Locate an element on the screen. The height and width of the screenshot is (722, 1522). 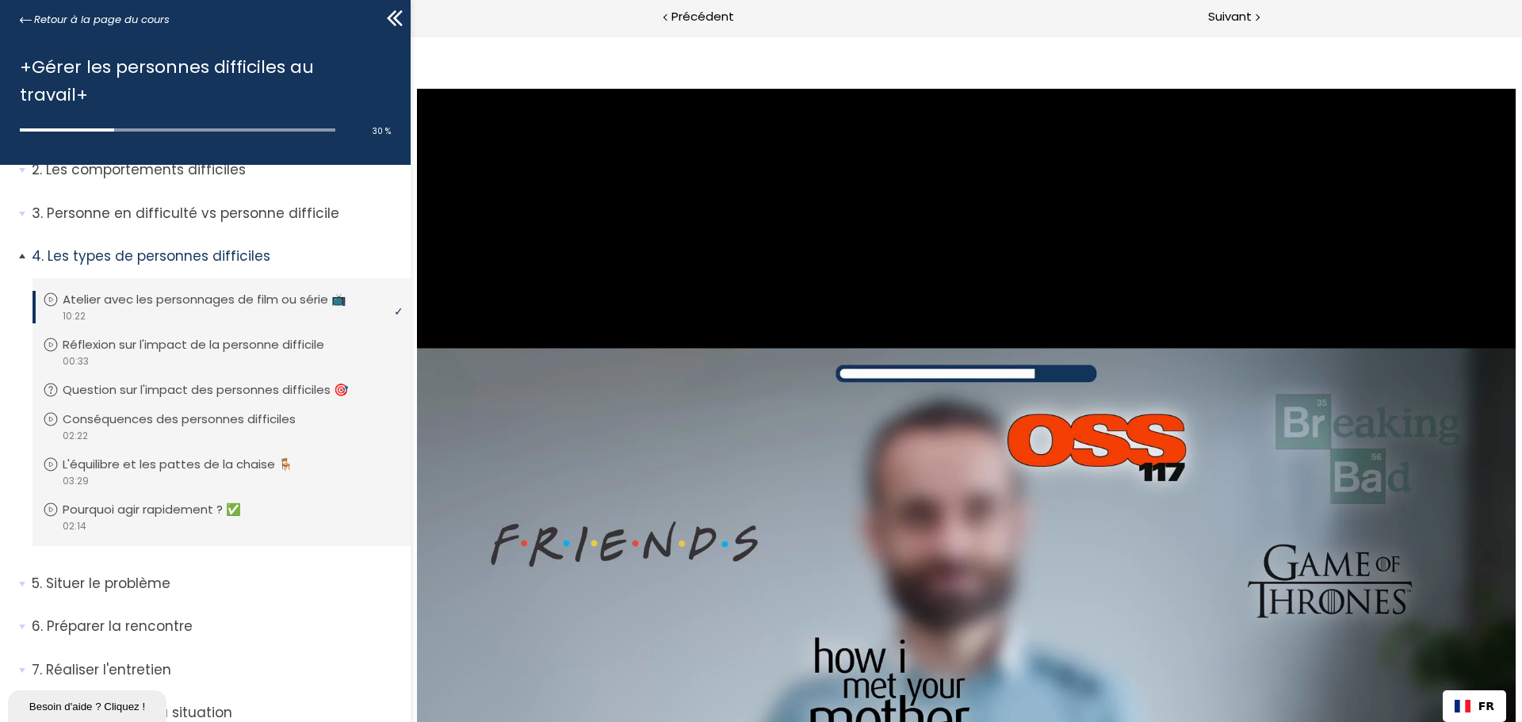
span: 2. is located at coordinates (36, 170).